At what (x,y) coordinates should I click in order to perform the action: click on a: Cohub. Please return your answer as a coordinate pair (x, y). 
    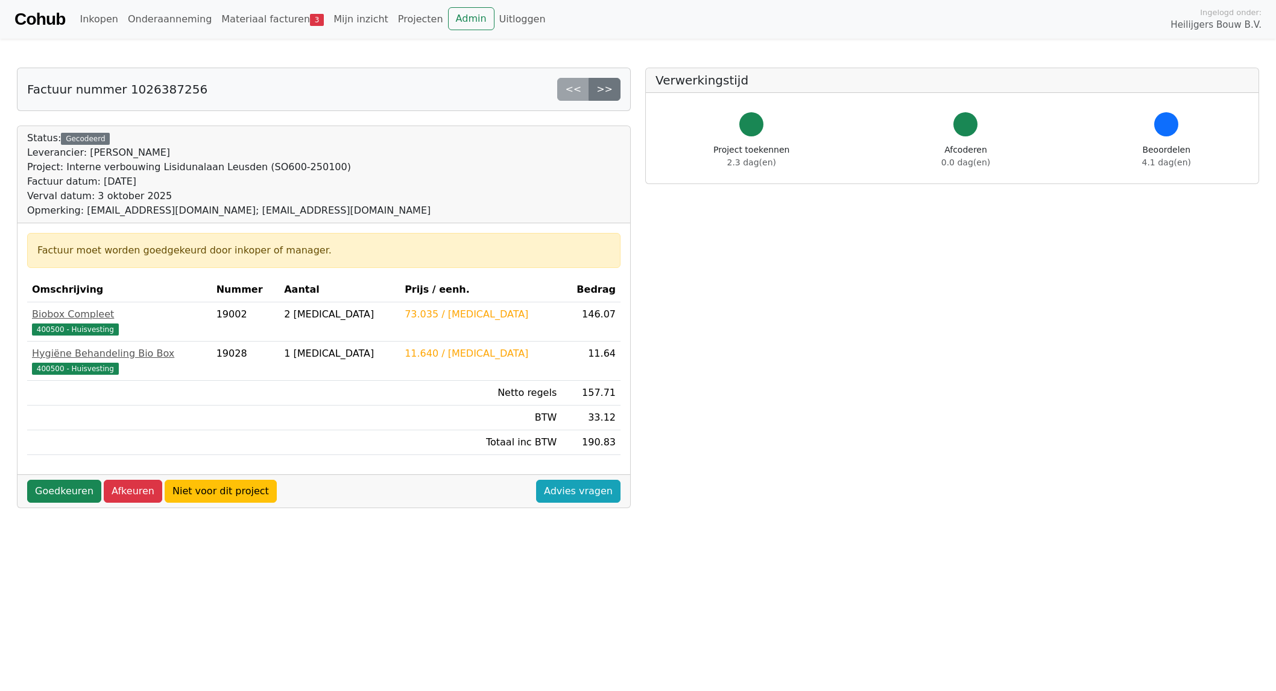
    Looking at the image, I should click on (40, 19).